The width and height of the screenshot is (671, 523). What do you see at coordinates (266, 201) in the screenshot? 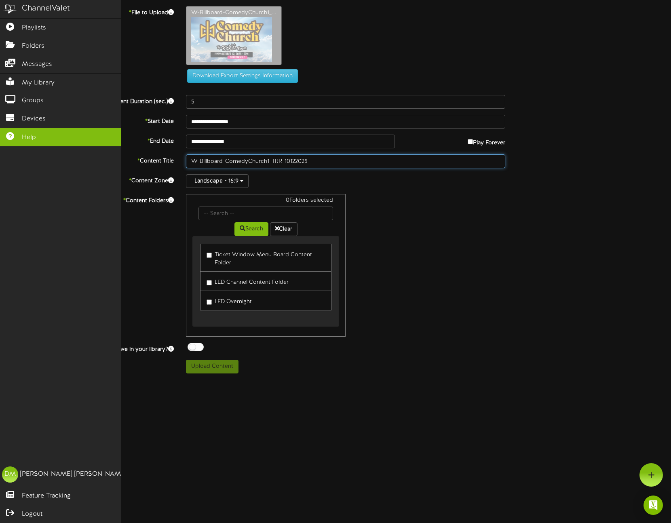
I see `div: 0 Folders selected` at bounding box center [266, 201].